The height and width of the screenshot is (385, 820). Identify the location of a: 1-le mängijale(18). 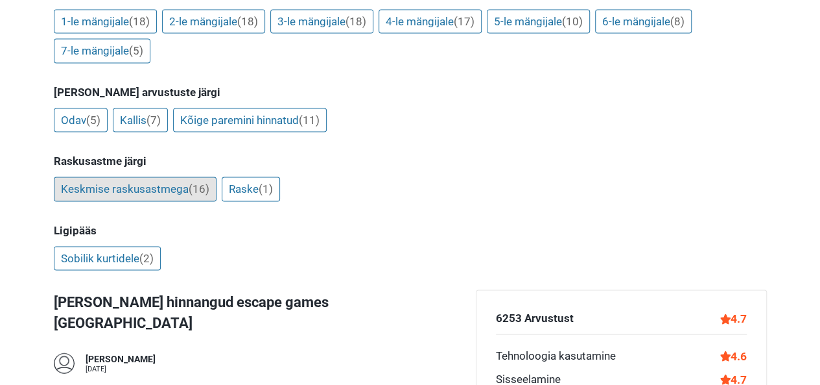
(105, 21).